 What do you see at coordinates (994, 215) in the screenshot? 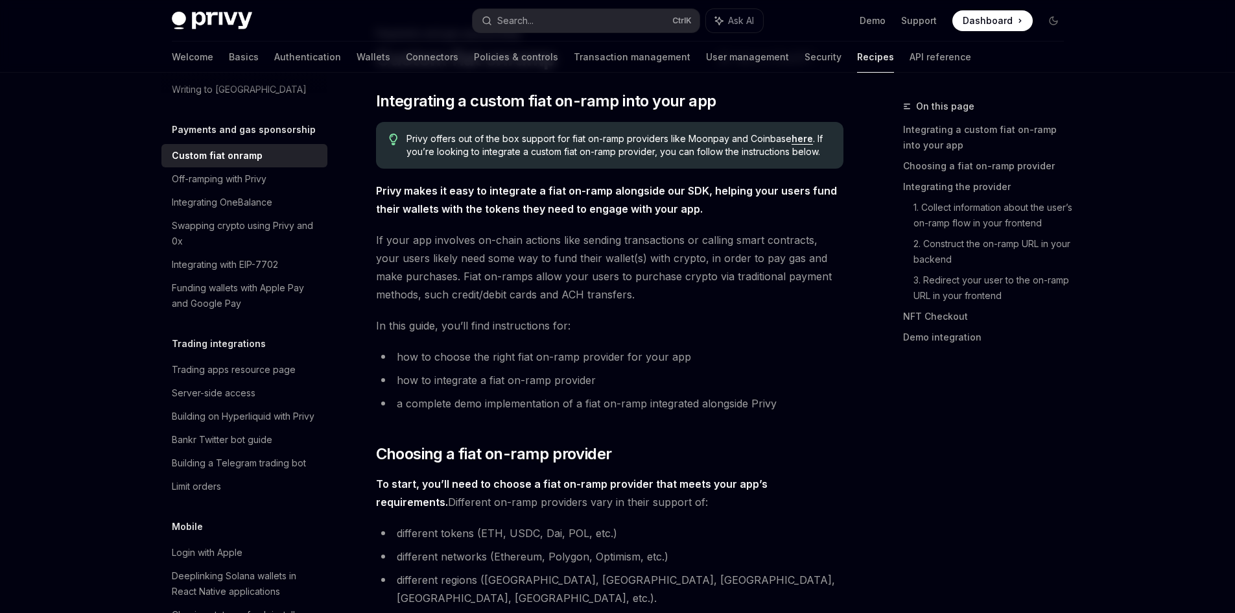
I see `a: 1. Collect information about the user’s on-ramp flow in your frontend` at bounding box center [994, 215].